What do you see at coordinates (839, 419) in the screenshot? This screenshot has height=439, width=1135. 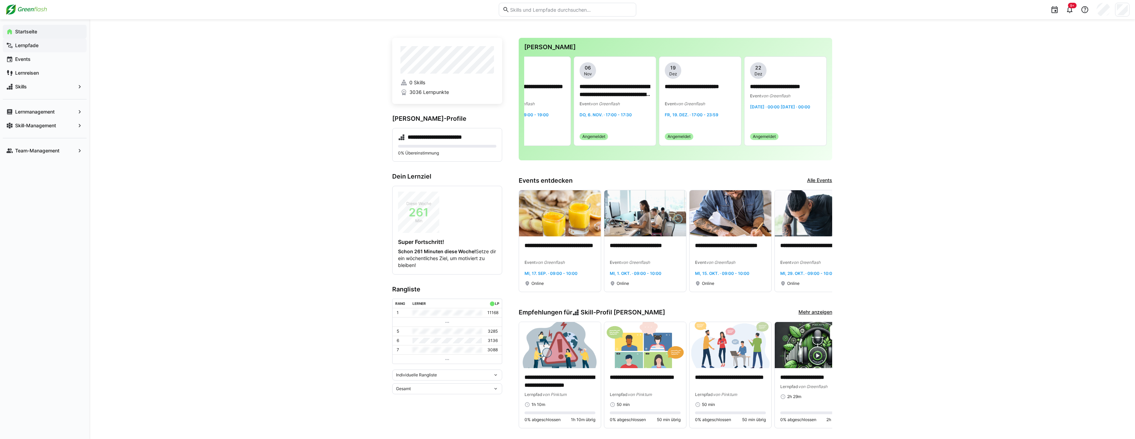 I see `span: 2h 29m übrig` at bounding box center [839, 419].